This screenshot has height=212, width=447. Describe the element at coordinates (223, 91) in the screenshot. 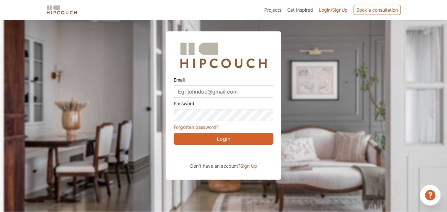

I see `input: Eg: johndoe@gmail.com` at that location.